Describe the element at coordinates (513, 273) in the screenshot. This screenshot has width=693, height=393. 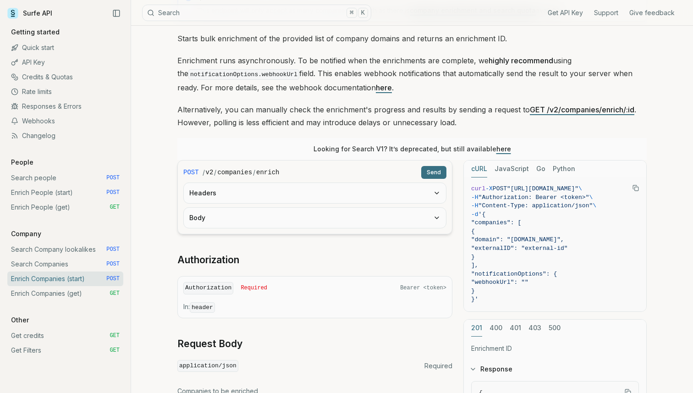
I see `span: "notificationOptions": {` at that location.